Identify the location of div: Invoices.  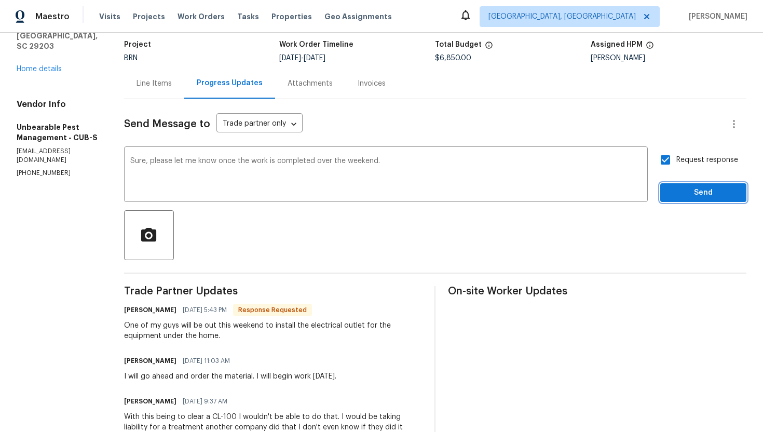
(371, 84).